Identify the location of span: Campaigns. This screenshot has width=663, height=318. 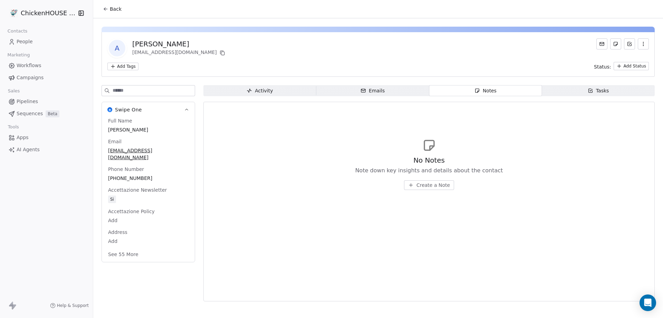
(30, 77).